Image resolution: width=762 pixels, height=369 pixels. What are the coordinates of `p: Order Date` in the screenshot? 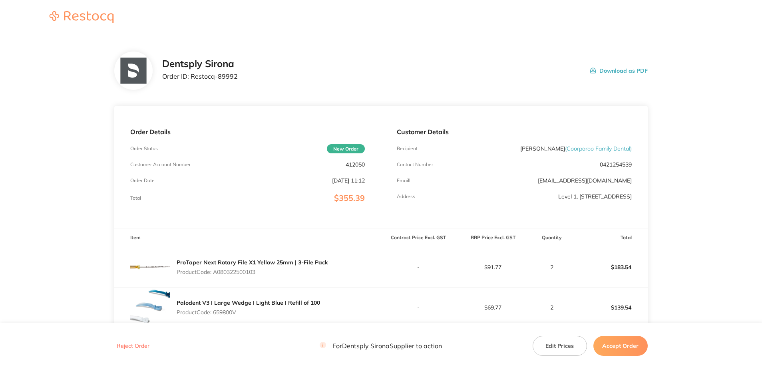 It's located at (142, 181).